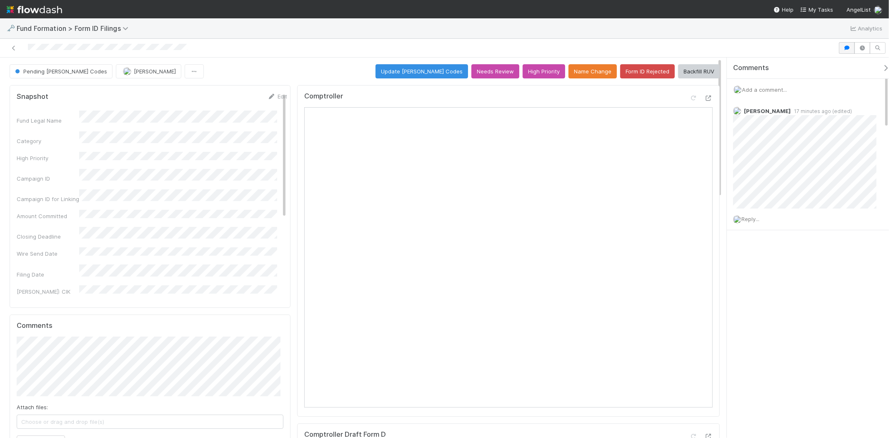 The width and height of the screenshot is (889, 438). I want to click on button: Needs Review, so click(495, 71).